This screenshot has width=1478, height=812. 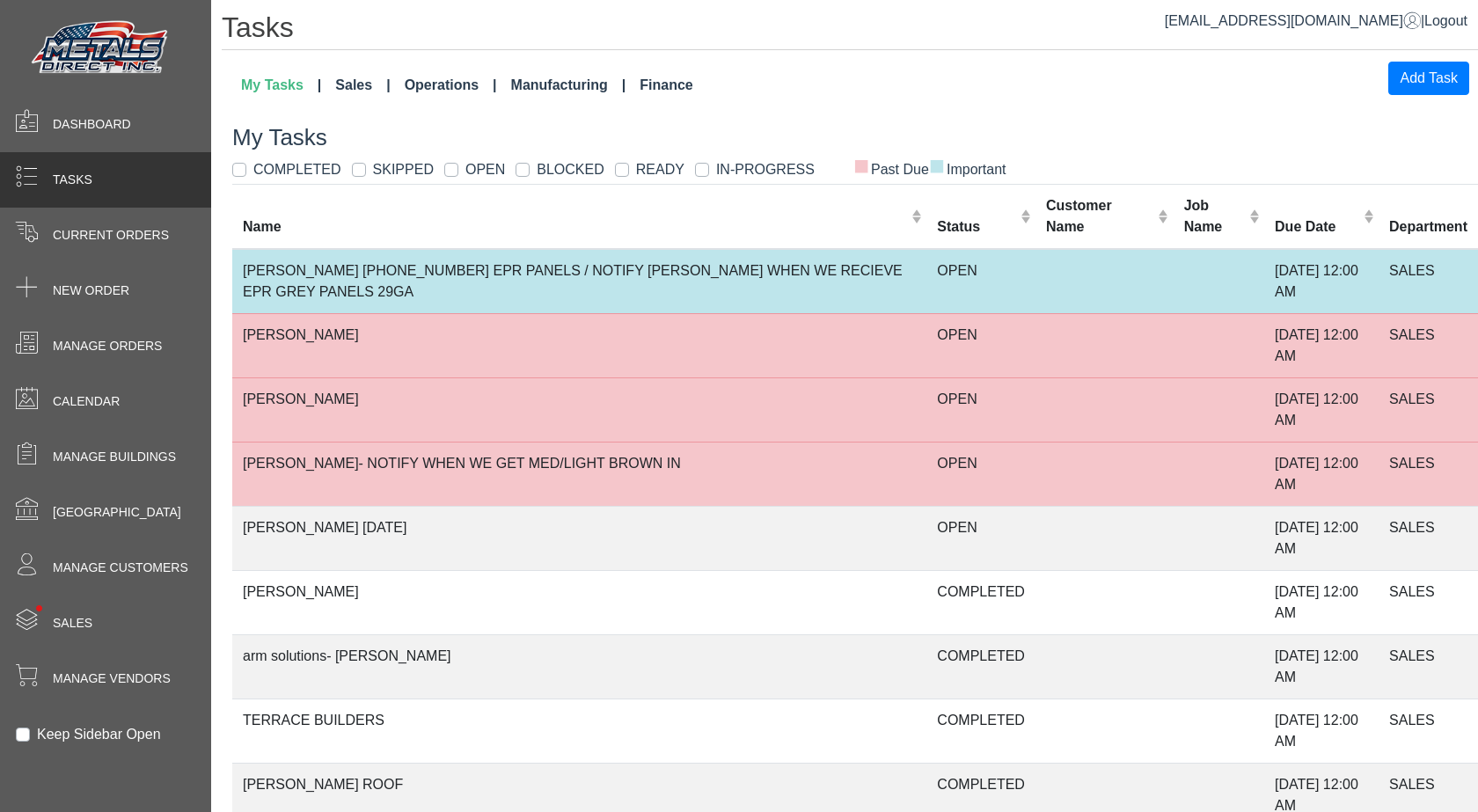 What do you see at coordinates (362, 85) in the screenshot?
I see `a: Sales` at bounding box center [362, 85].